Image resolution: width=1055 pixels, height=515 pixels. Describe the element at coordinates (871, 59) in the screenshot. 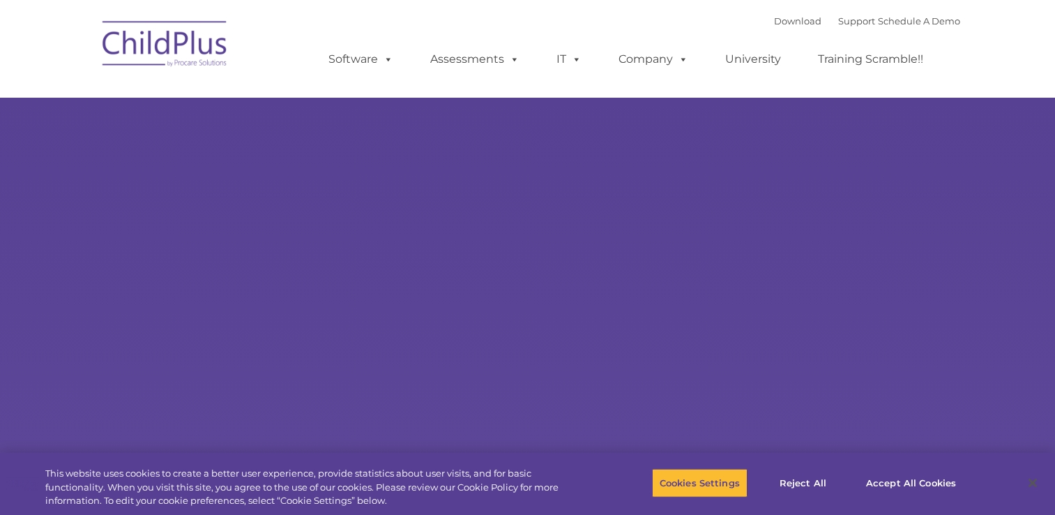

I see `a: Training Scramble!!` at that location.